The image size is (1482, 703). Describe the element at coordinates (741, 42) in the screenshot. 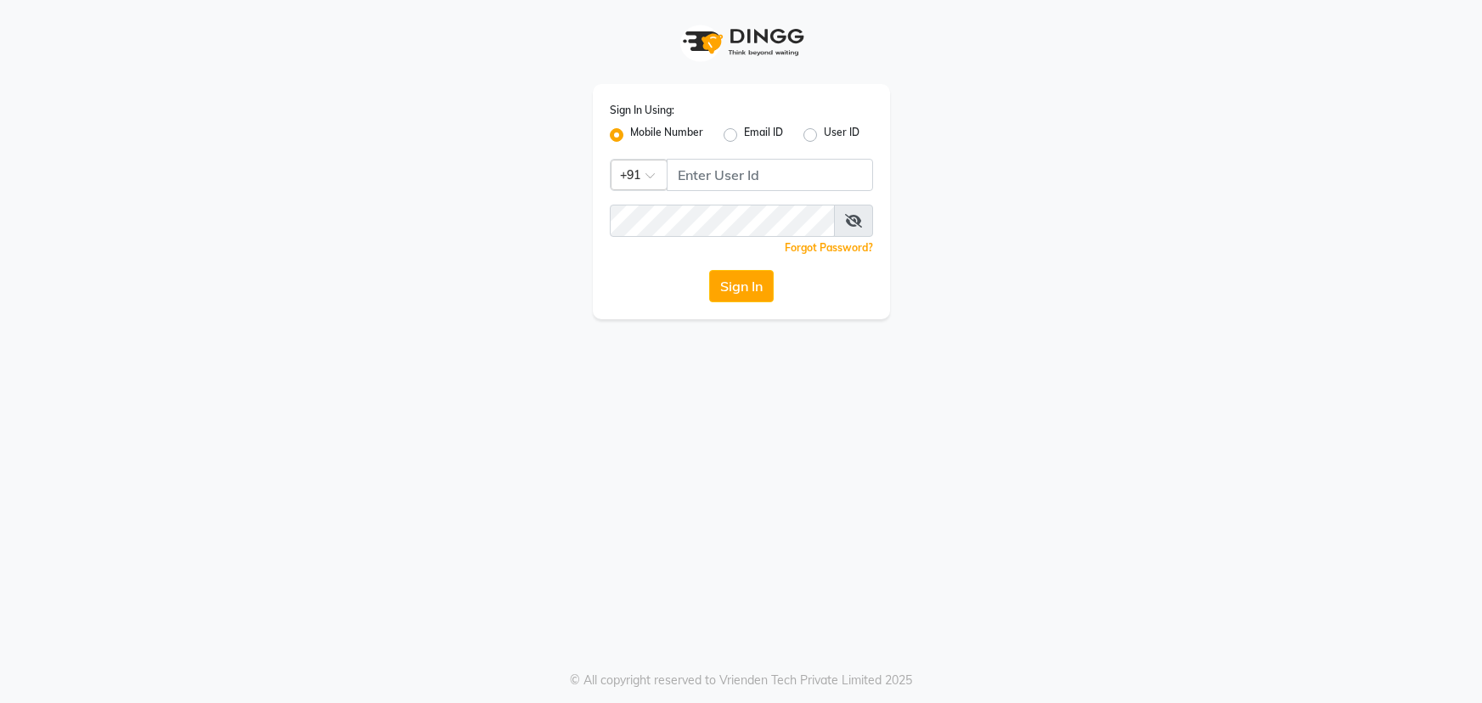

I see `img: logo1.svg` at that location.